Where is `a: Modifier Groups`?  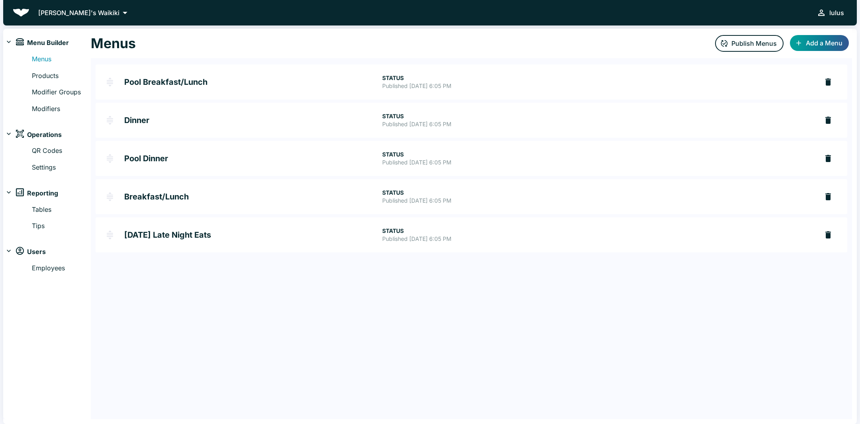
a: Modifier Groups is located at coordinates (61, 92).